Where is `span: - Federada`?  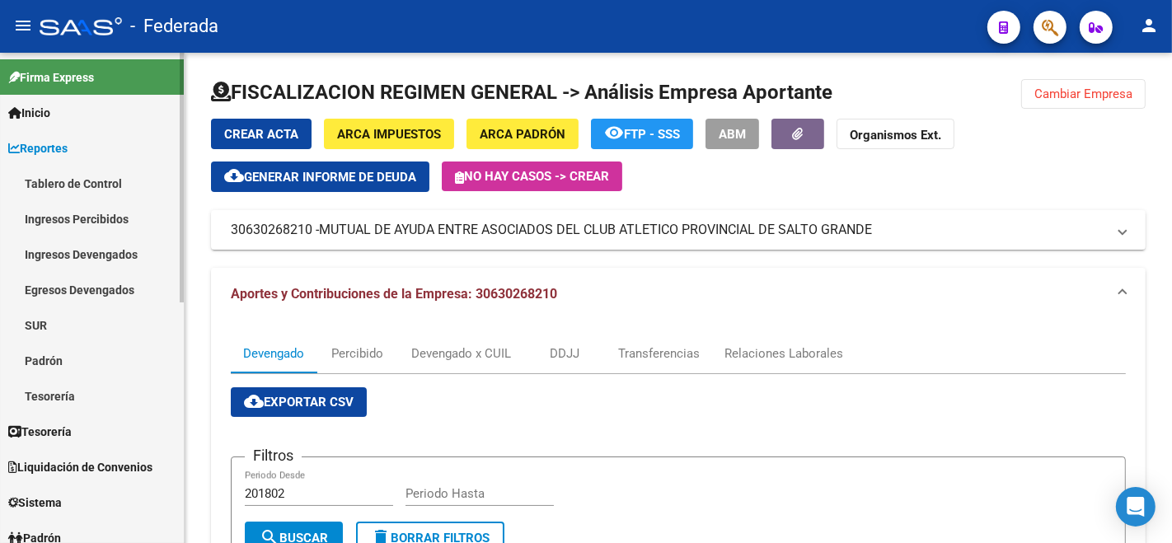
span: - Federada is located at coordinates (174, 26).